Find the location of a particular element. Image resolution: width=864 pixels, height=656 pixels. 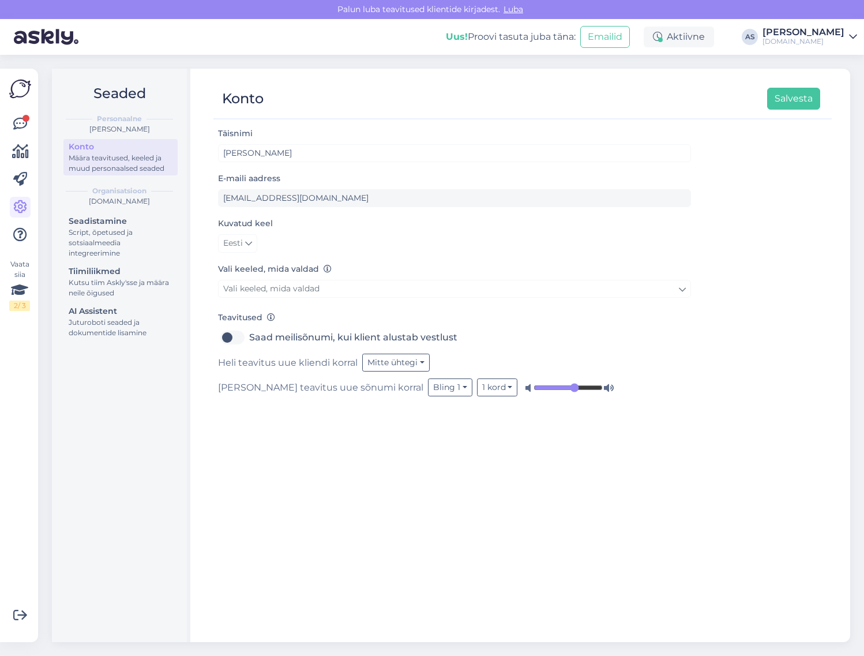

a: AI AssistentJuturoboti seaded ja dokumentide lisamine is located at coordinates (121, 321).